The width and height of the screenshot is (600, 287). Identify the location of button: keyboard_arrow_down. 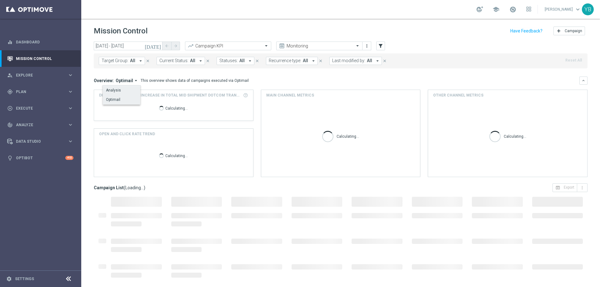
(584, 81).